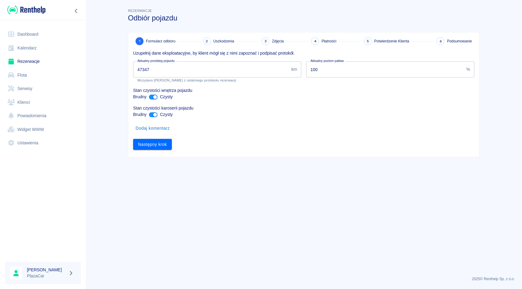 The width and height of the screenshot is (522, 289). What do you see at coordinates (392, 41) in the screenshot?
I see `span: Potwierdzenie Klienta` at bounding box center [392, 41].